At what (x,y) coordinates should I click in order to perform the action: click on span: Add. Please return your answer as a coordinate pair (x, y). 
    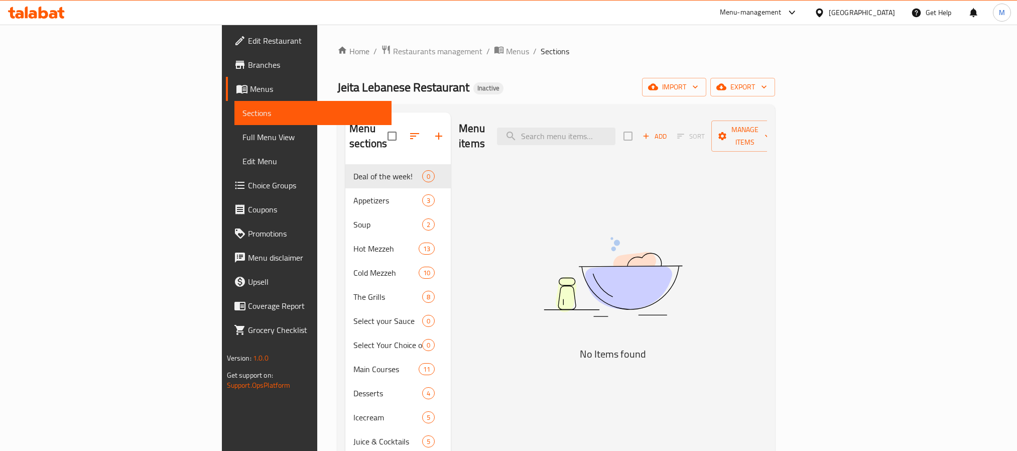
    Looking at the image, I should click on (654, 136).